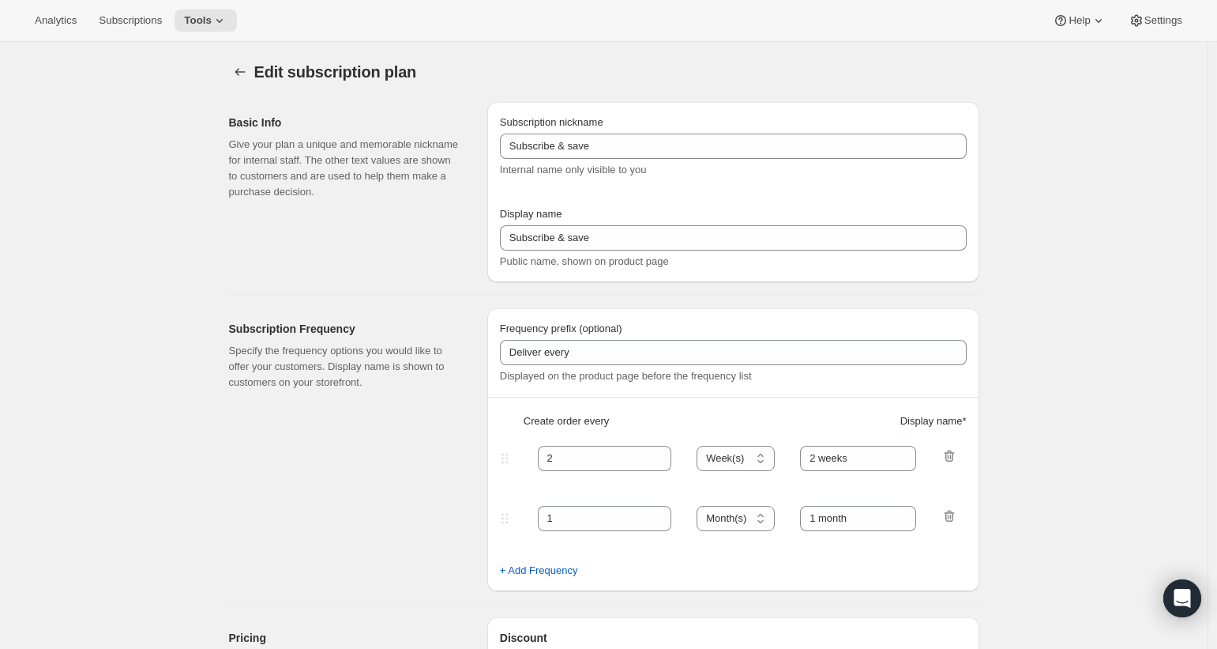 This screenshot has height=649, width=1217. What do you see at coordinates (573, 169) in the screenshot?
I see `span: Internal name only visible to you` at bounding box center [573, 169].